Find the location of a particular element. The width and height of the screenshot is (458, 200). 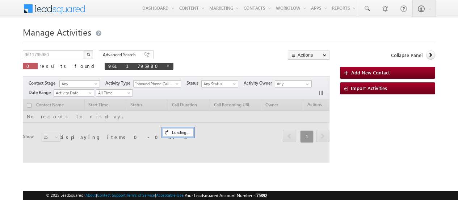

span: Inbound Phone Call Activity is located at coordinates (155, 84).